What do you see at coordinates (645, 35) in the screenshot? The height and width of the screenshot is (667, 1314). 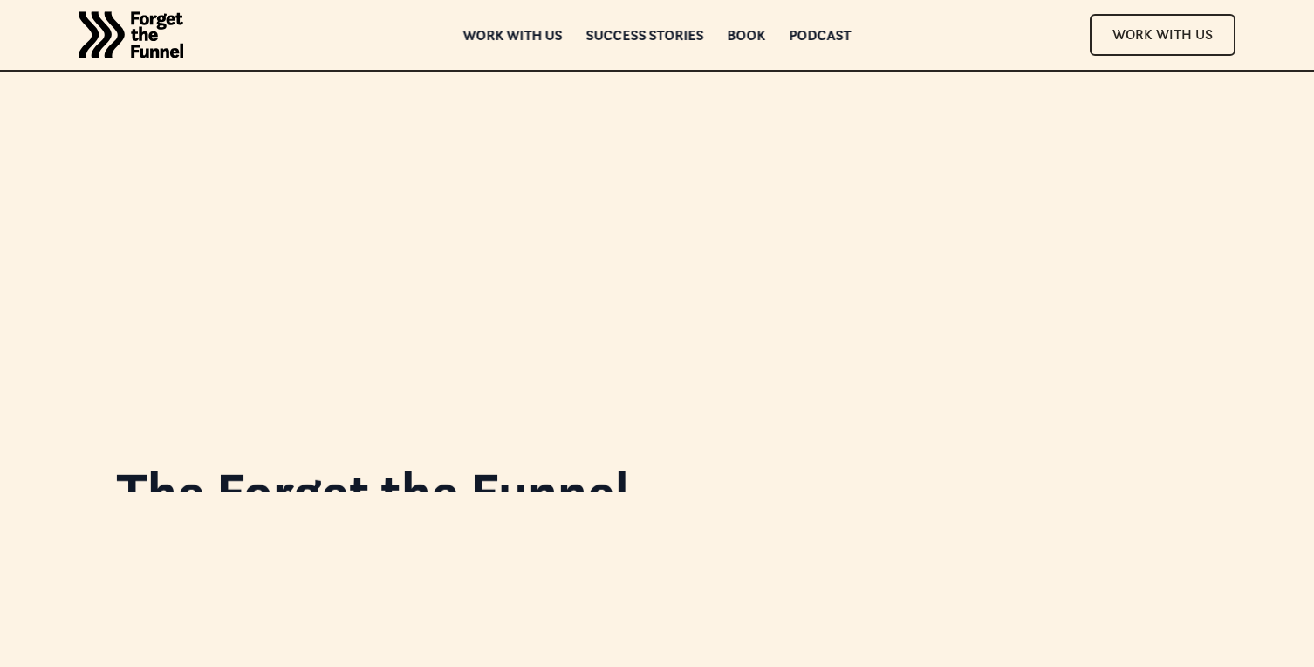 I see `a: Success Stories` at bounding box center [645, 35].